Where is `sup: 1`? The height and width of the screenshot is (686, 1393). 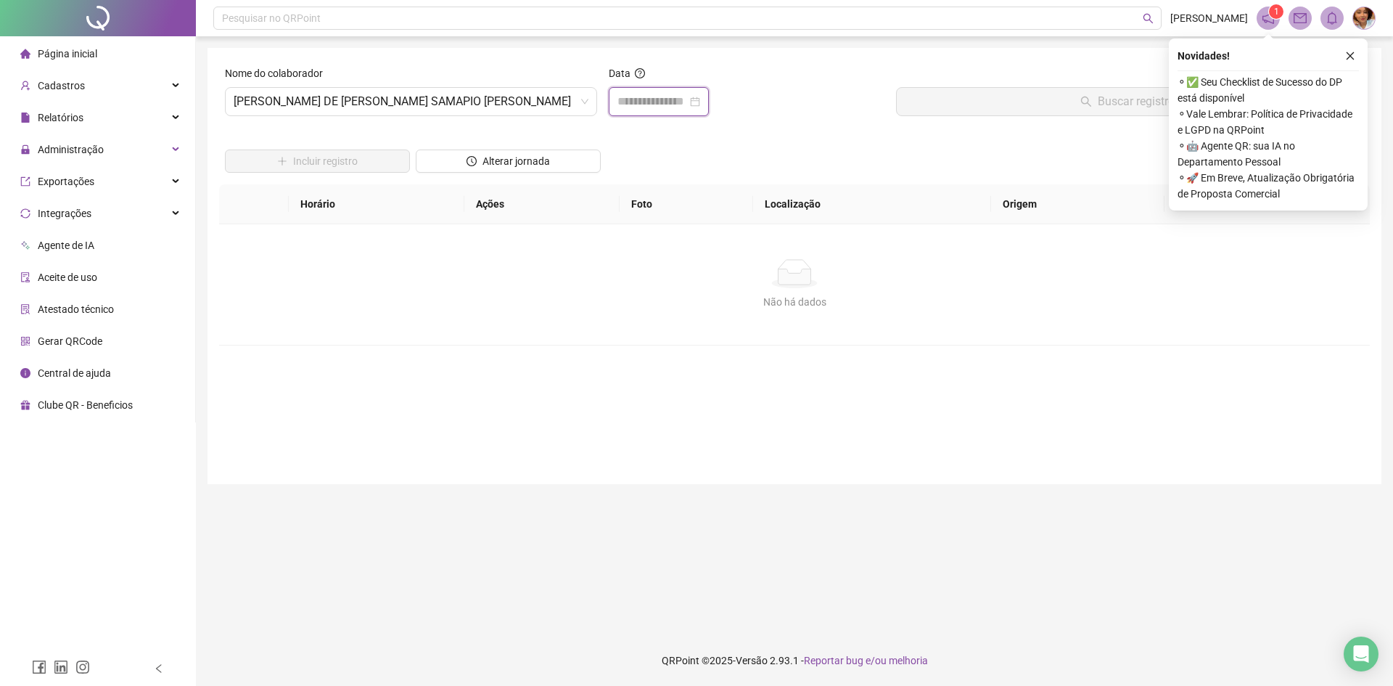 sup: 1 is located at coordinates (1276, 12).